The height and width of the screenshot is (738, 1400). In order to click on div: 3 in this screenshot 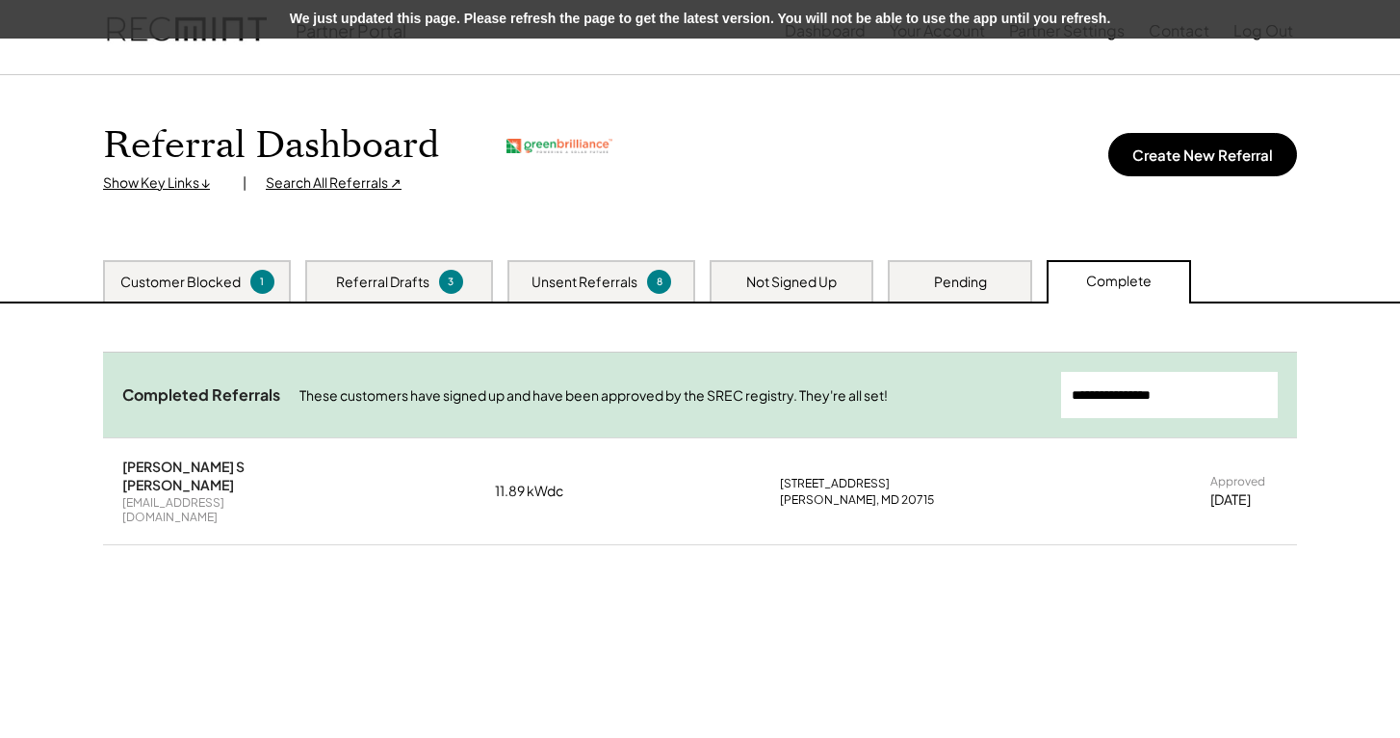, I will do `click(451, 281)`.